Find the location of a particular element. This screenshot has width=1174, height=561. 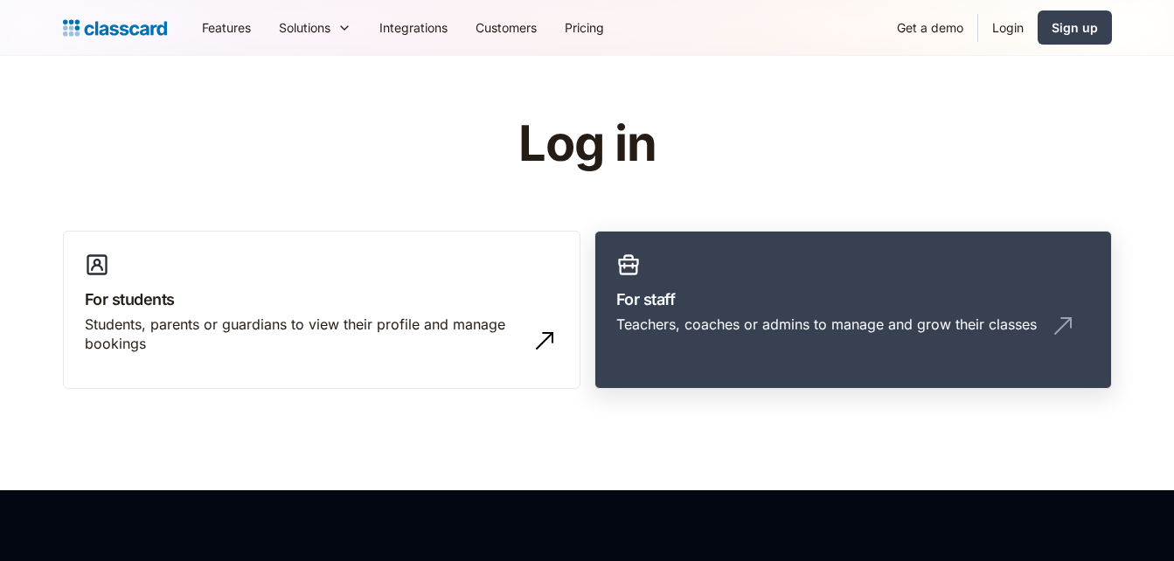

h1: Log in is located at coordinates (587, 144).